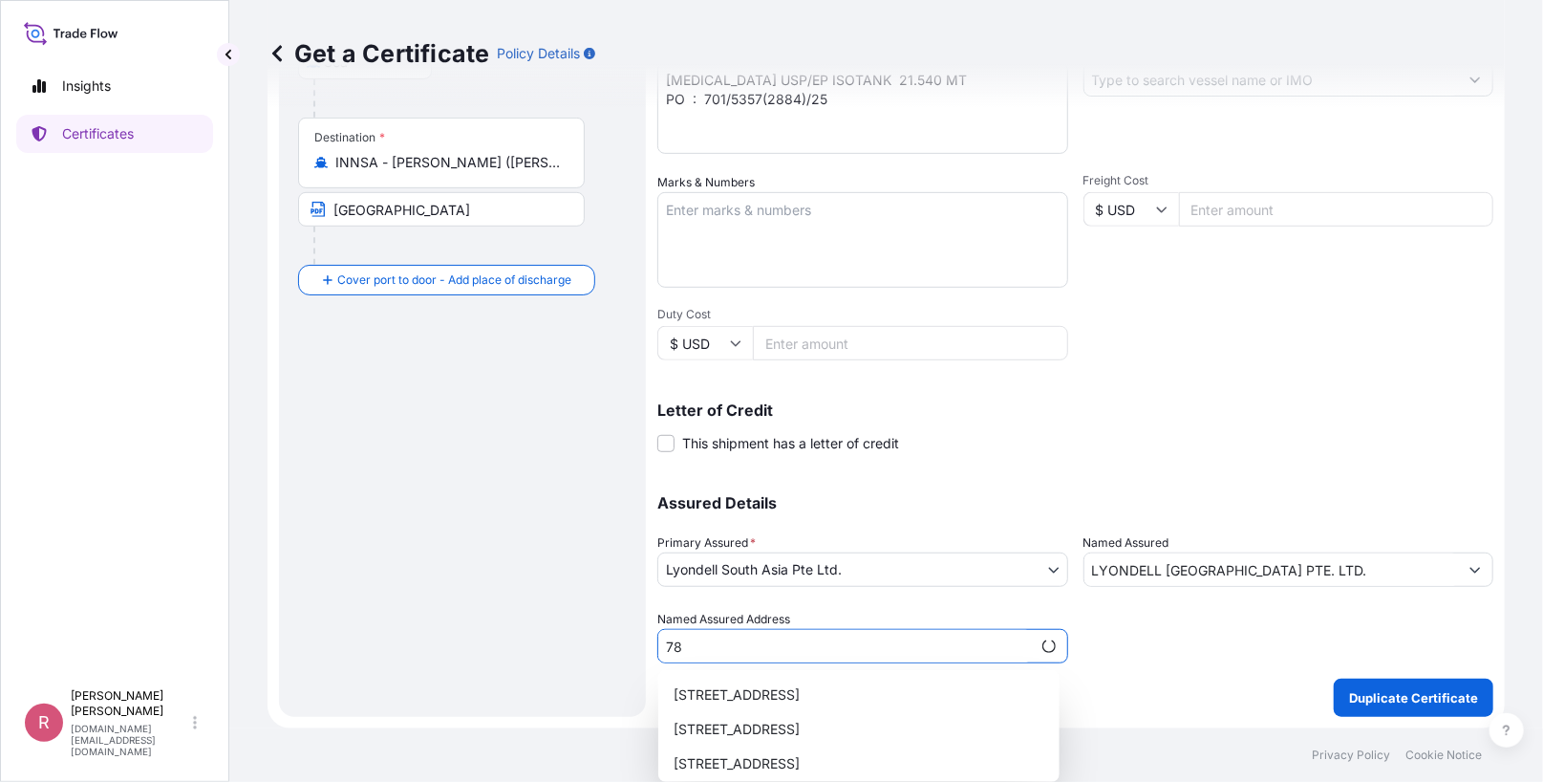  Describe the element at coordinates (538, 54) in the screenshot. I see `p: Policy Details` at that location.